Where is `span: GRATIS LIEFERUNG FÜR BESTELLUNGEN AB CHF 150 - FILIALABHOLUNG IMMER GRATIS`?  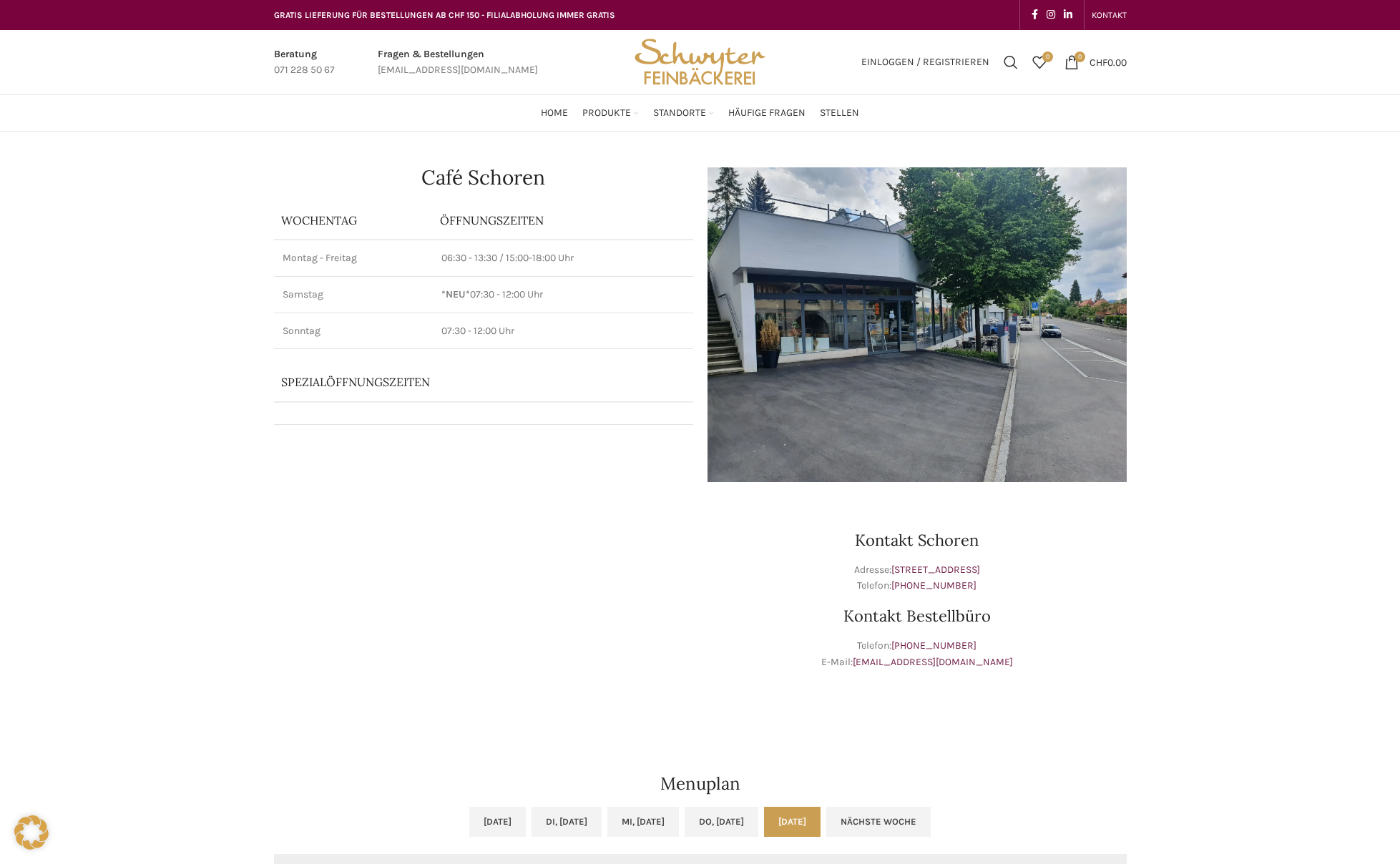 span: GRATIS LIEFERUNG FÜR BESTELLUNGEN AB CHF 150 - FILIALABHOLUNG IMMER GRATIS is located at coordinates (444, 15).